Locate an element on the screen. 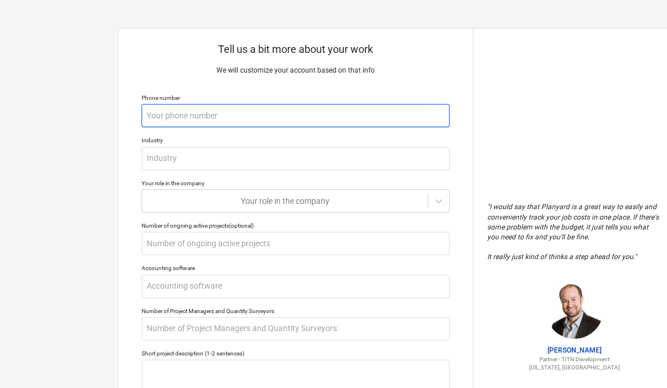 Image resolution: width=667 pixels, height=388 pixels. img: Jordan Cohen is located at coordinates (574, 309).